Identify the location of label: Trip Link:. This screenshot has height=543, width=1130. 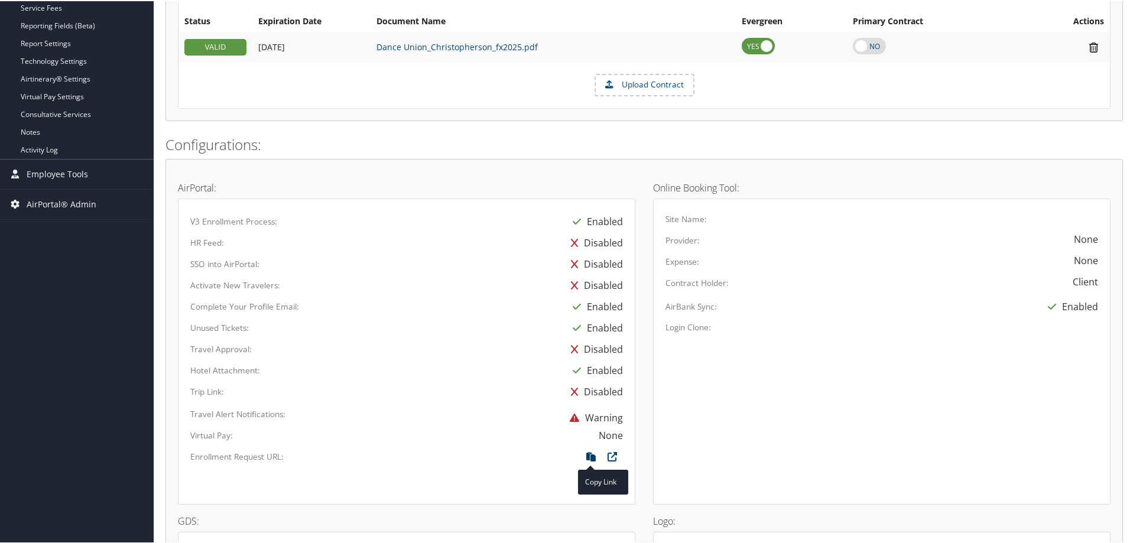
(207, 391).